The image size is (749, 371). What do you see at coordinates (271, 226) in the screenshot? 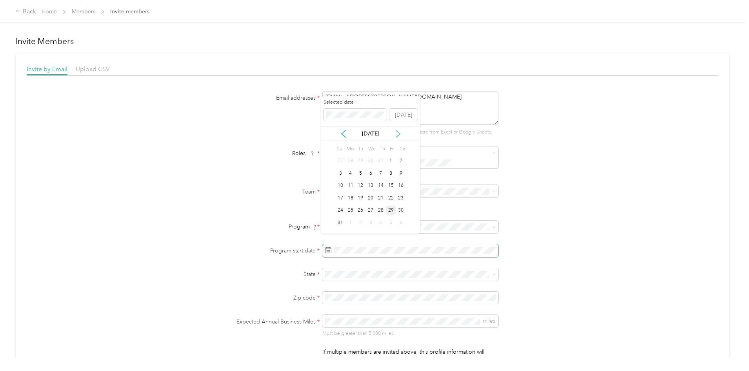
I see `div: Program` at bounding box center [271, 226].